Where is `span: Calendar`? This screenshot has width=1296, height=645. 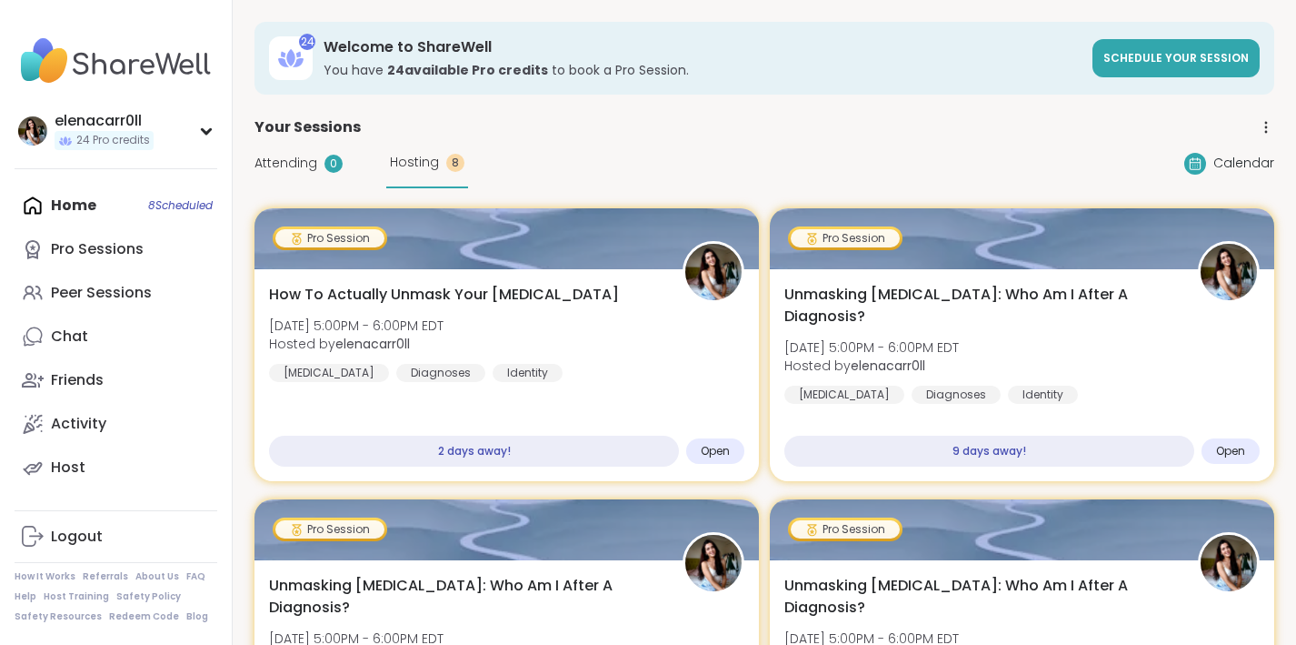 span: Calendar is located at coordinates (1244, 163).